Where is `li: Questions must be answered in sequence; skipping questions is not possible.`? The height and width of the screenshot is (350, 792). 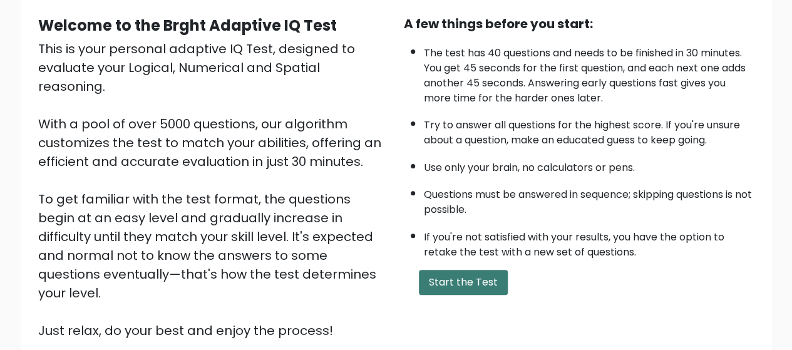 li: Questions must be answered in sequence; skipping questions is not possible. is located at coordinates (589, 199).